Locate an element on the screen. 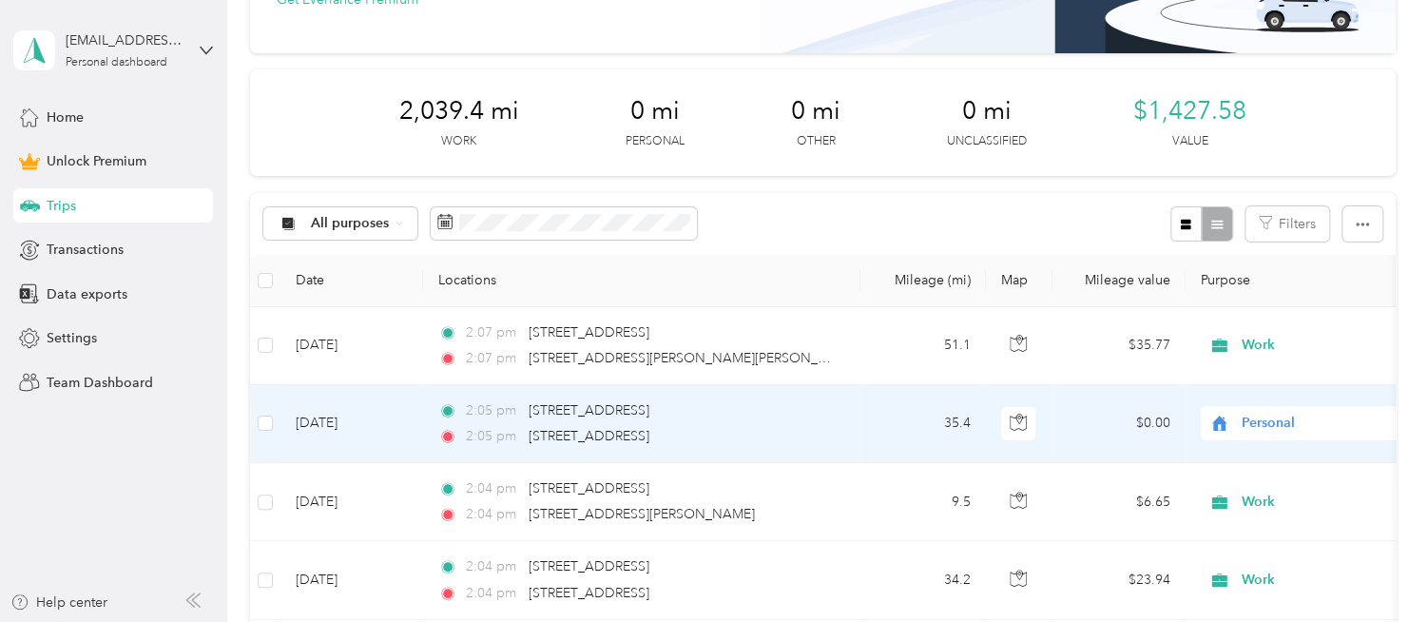  span: Settings is located at coordinates (71, 337).